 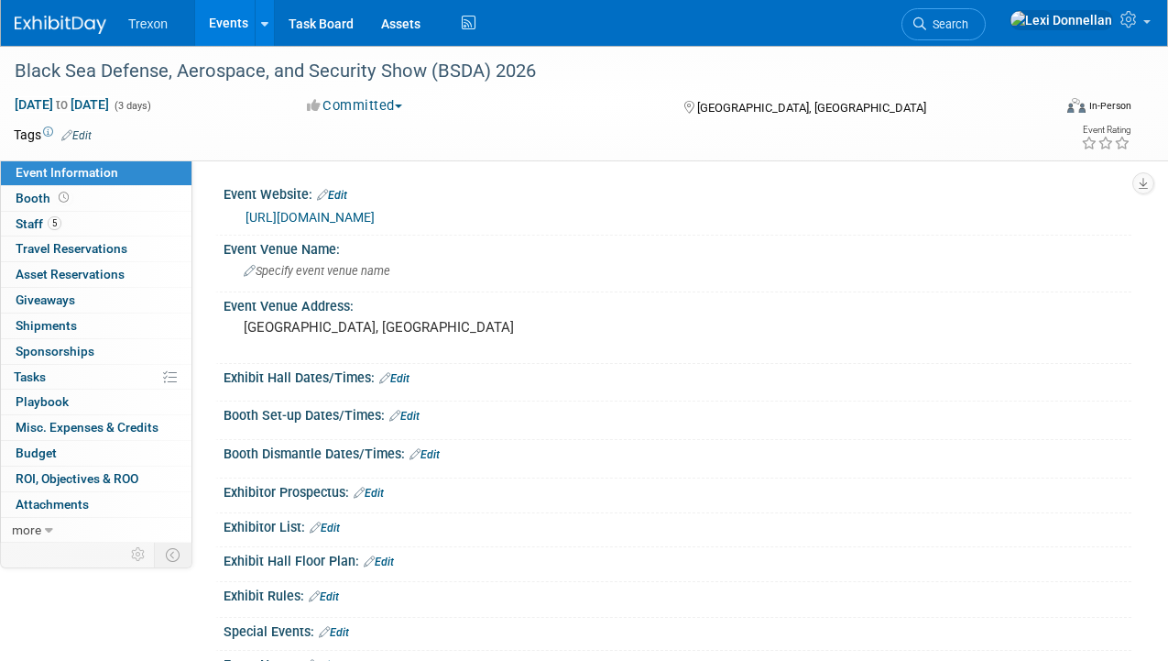 I want to click on span: Travel Reservations, so click(x=71, y=248).